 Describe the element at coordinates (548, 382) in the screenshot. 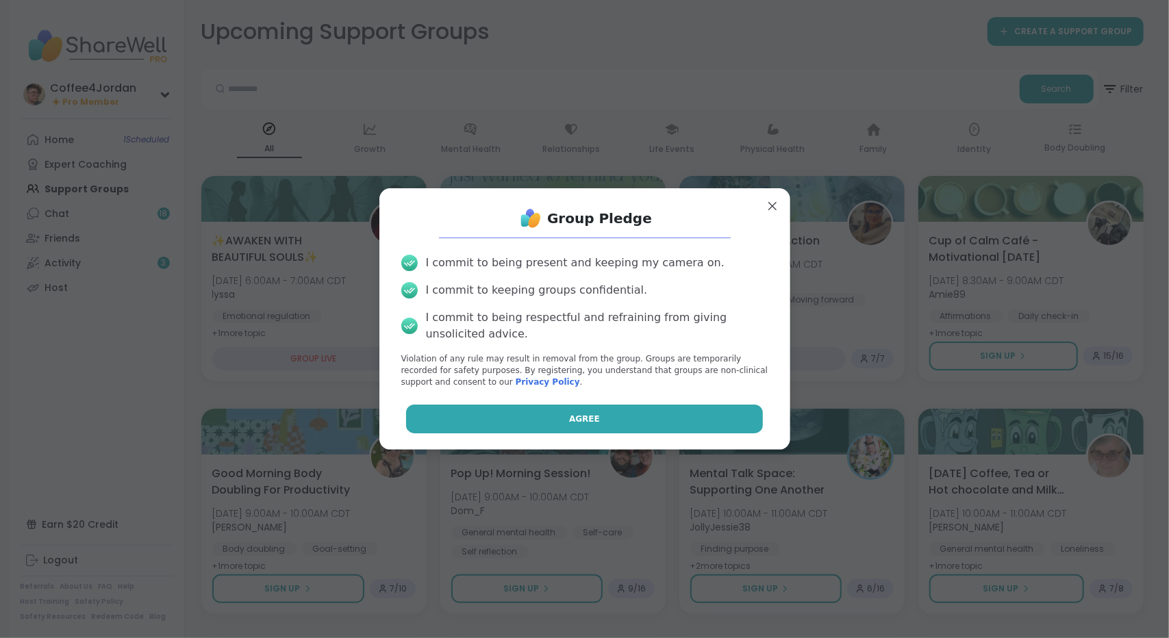

I see `a: Privacy Policy` at that location.